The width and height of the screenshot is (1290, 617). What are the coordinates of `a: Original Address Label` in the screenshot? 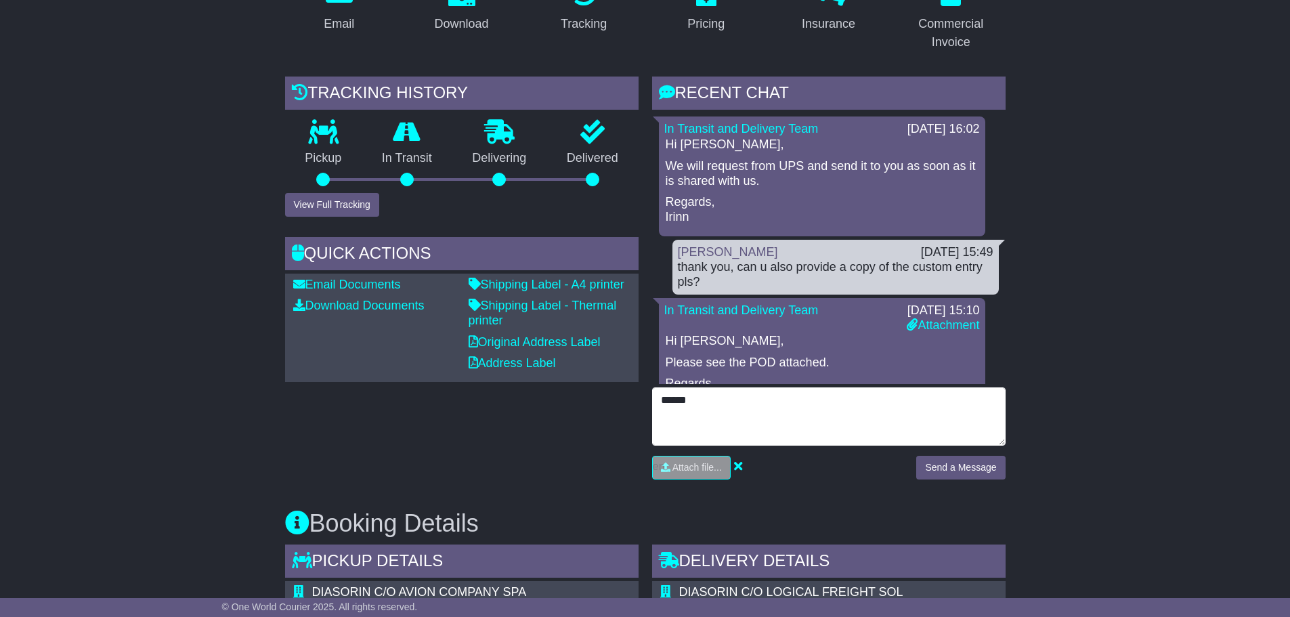 It's located at (534, 342).